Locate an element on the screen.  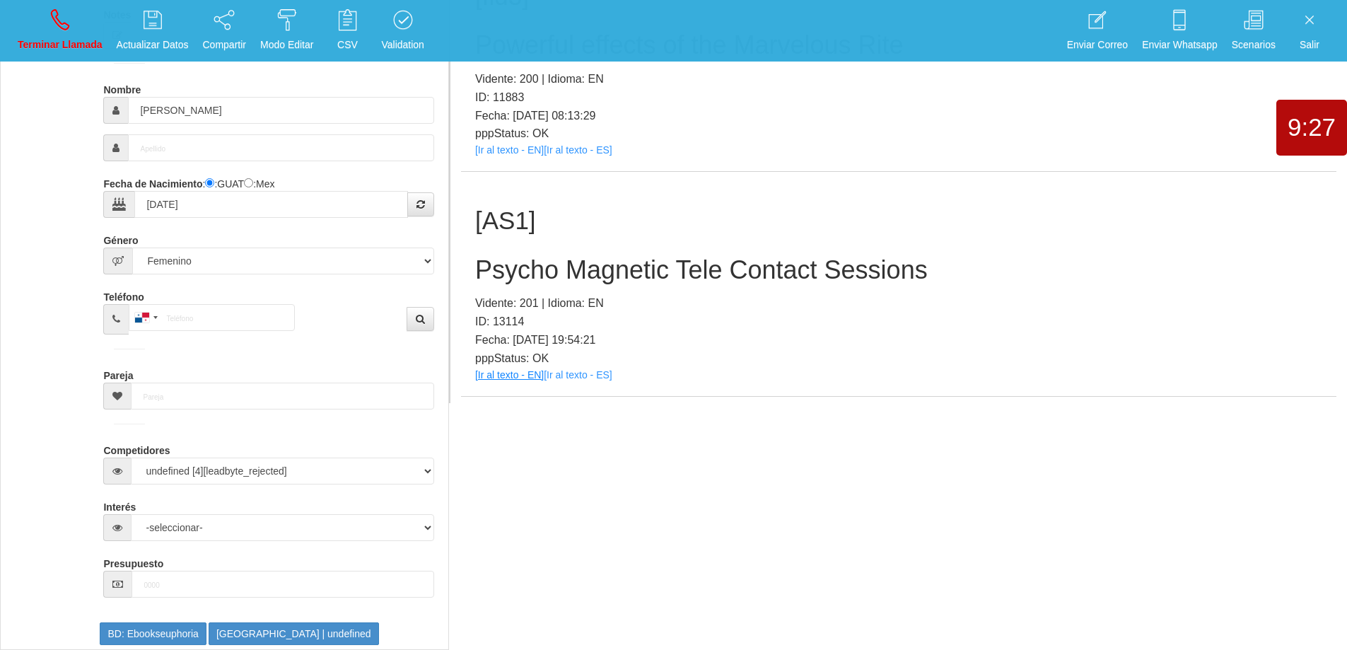
label: Género is located at coordinates (120, 238).